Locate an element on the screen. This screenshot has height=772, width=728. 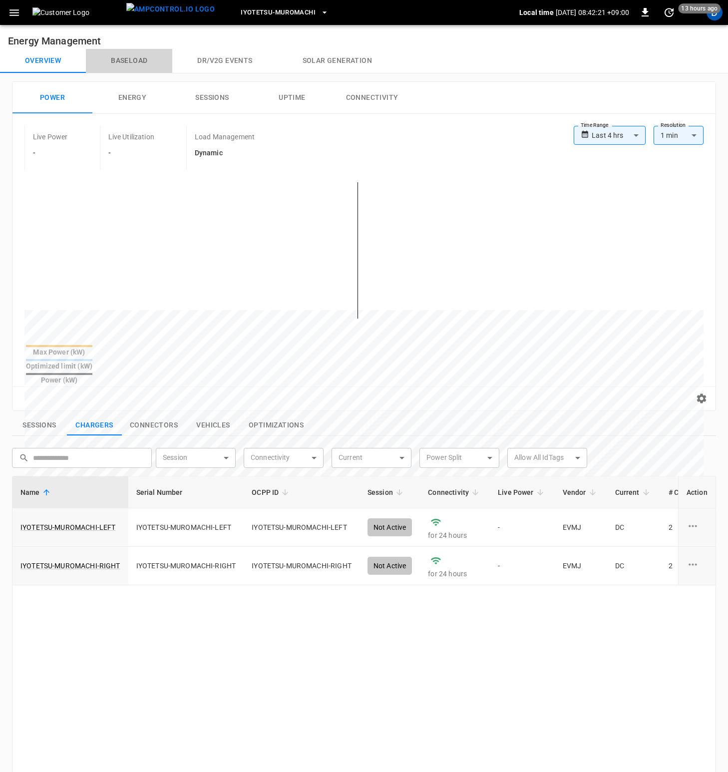
button: show latest optimizations is located at coordinates (276, 426).